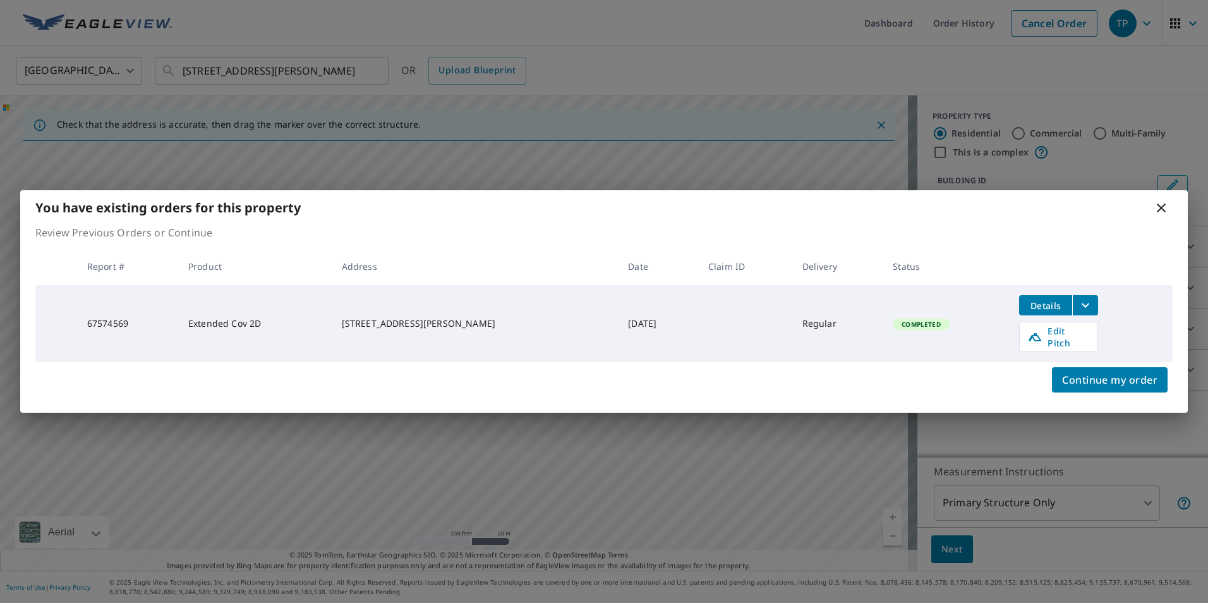 The image size is (1208, 603). I want to click on span: Continue my order, so click(1109, 380).